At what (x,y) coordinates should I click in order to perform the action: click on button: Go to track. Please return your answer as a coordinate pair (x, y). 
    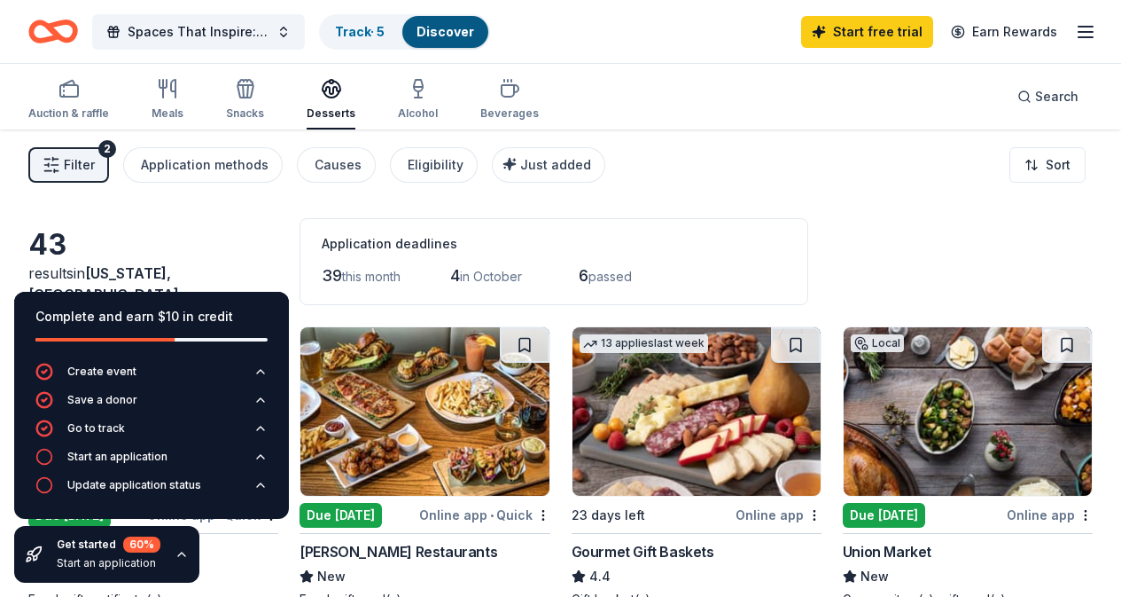
    Looking at the image, I should click on (152, 433).